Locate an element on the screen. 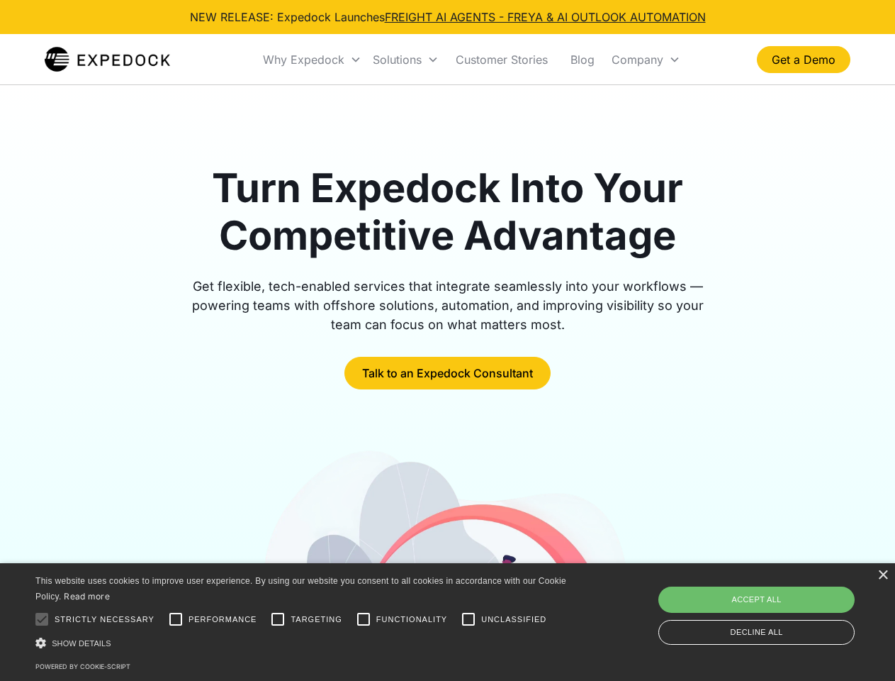  a: Get a Demo is located at coordinates (804, 60).